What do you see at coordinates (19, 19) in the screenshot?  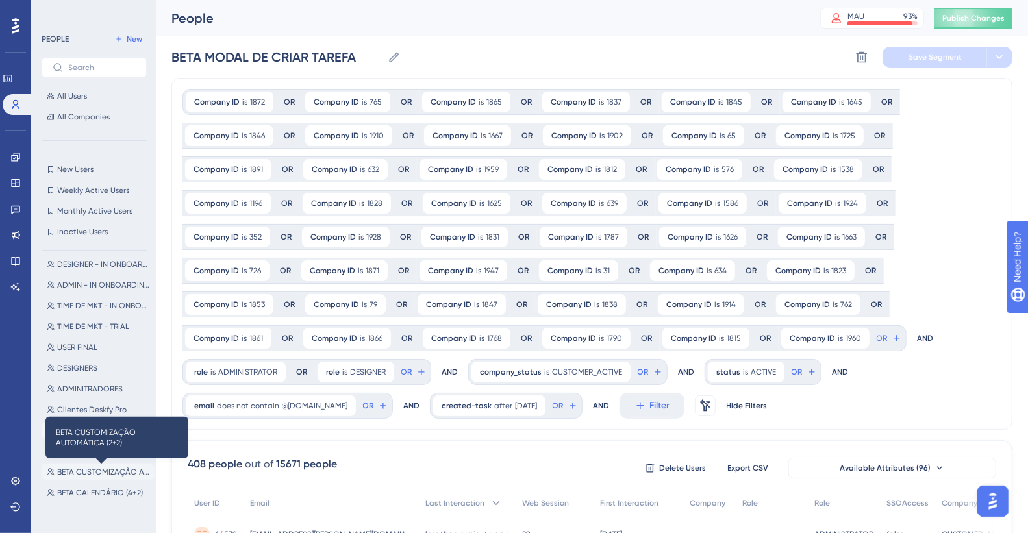 I see `button: Open AI Assistant Launcher` at bounding box center [19, 19].